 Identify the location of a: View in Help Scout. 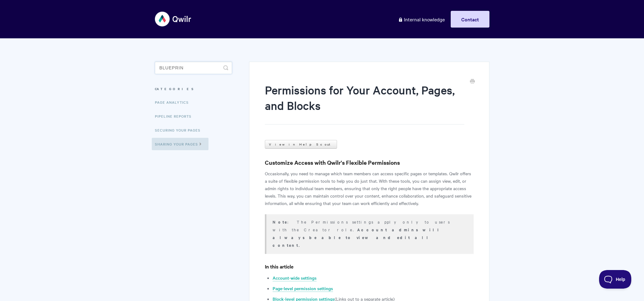
(301, 144).